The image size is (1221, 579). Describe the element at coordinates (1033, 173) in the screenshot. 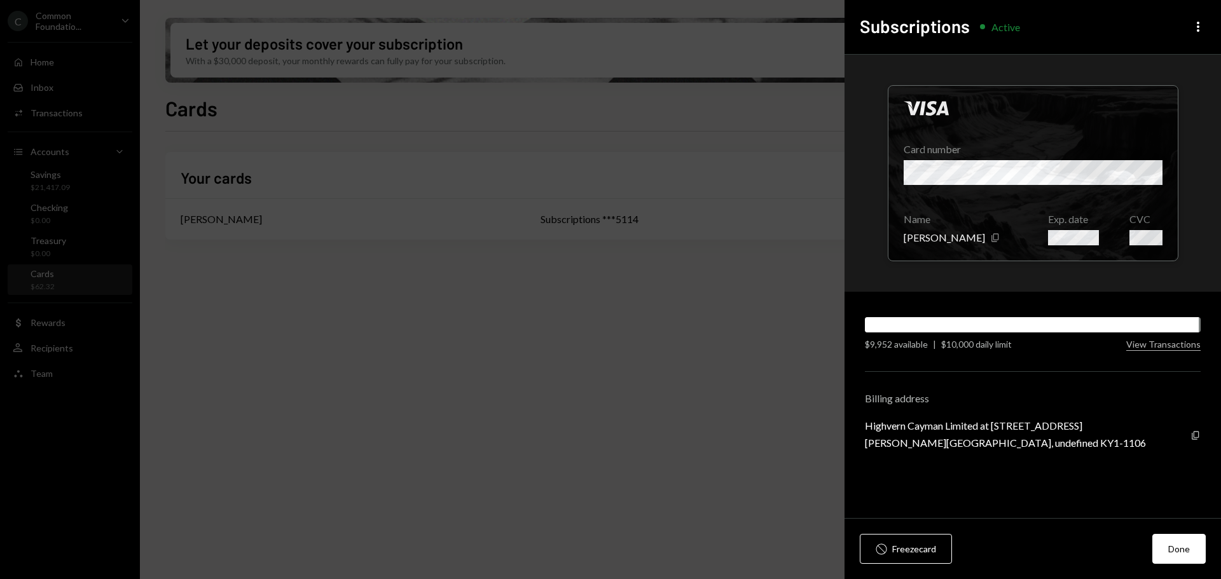

I see `div: Click to hide` at that location.